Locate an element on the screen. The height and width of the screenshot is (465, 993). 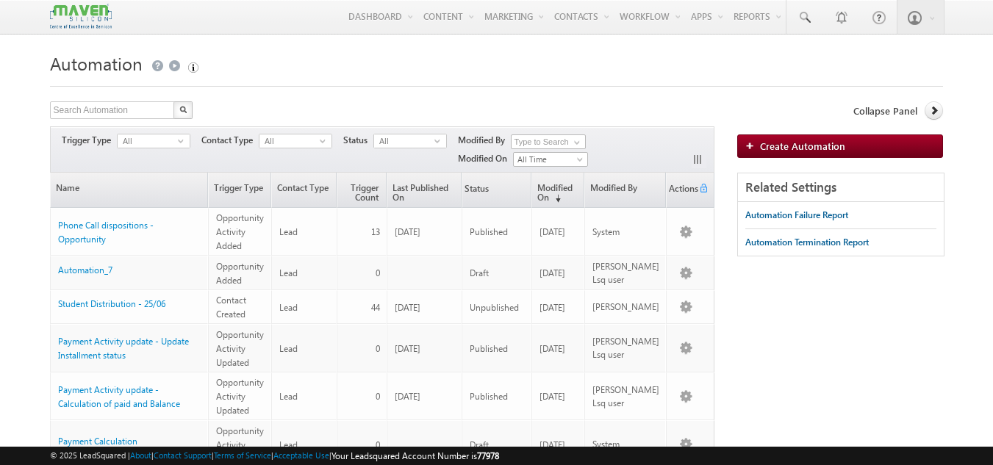
a: Contact Type is located at coordinates (304, 190).